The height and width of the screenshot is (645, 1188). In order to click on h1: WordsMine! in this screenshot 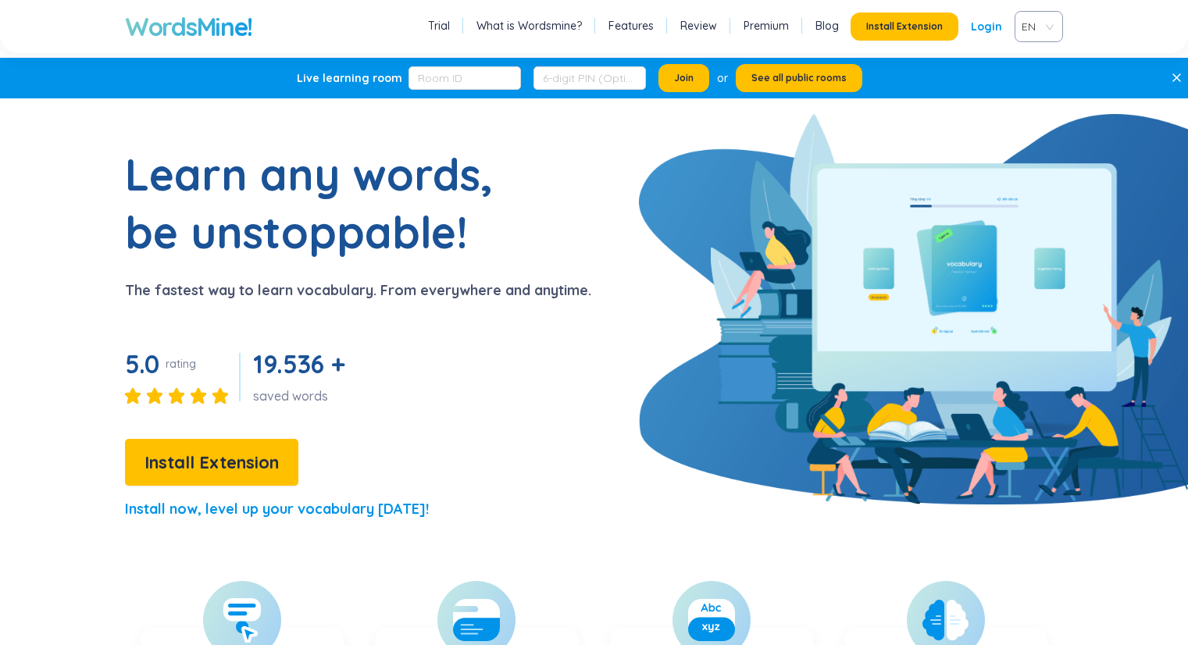, I will do `click(188, 27)`.